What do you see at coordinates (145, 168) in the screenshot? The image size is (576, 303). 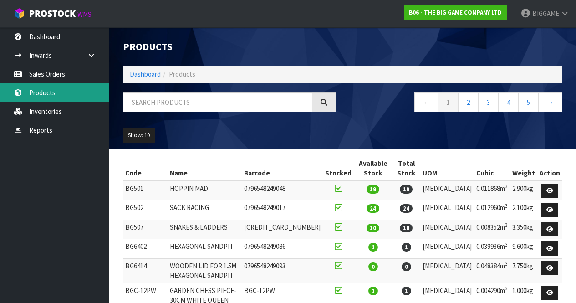 I see `th: Code` at bounding box center [145, 168].